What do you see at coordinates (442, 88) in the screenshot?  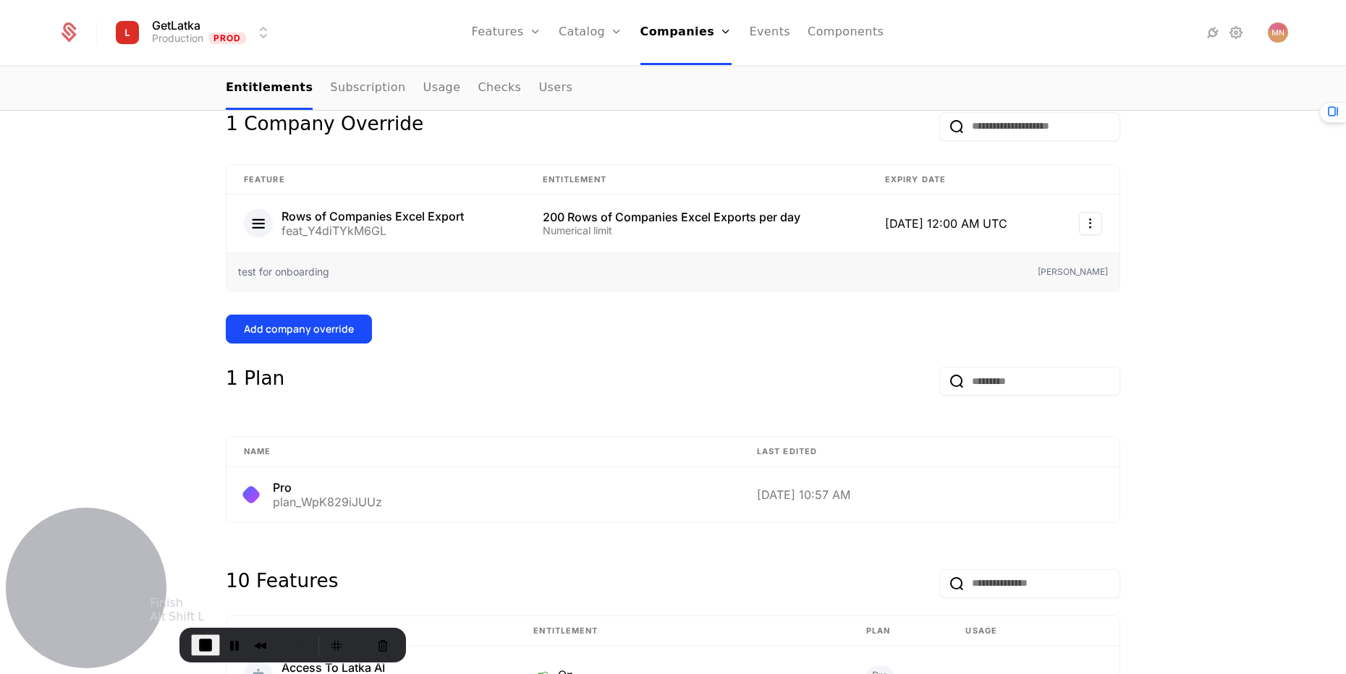 I see `a: Usage` at bounding box center [442, 88].